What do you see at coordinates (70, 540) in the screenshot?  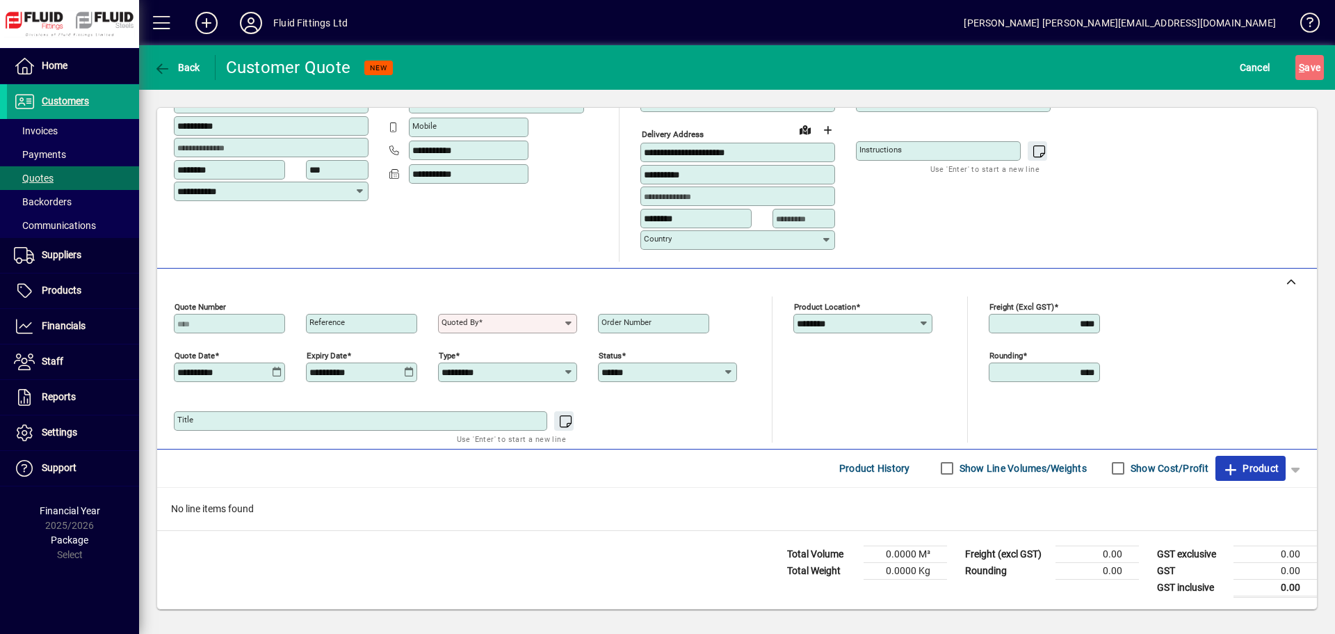 I see `span: Package` at bounding box center [70, 540].